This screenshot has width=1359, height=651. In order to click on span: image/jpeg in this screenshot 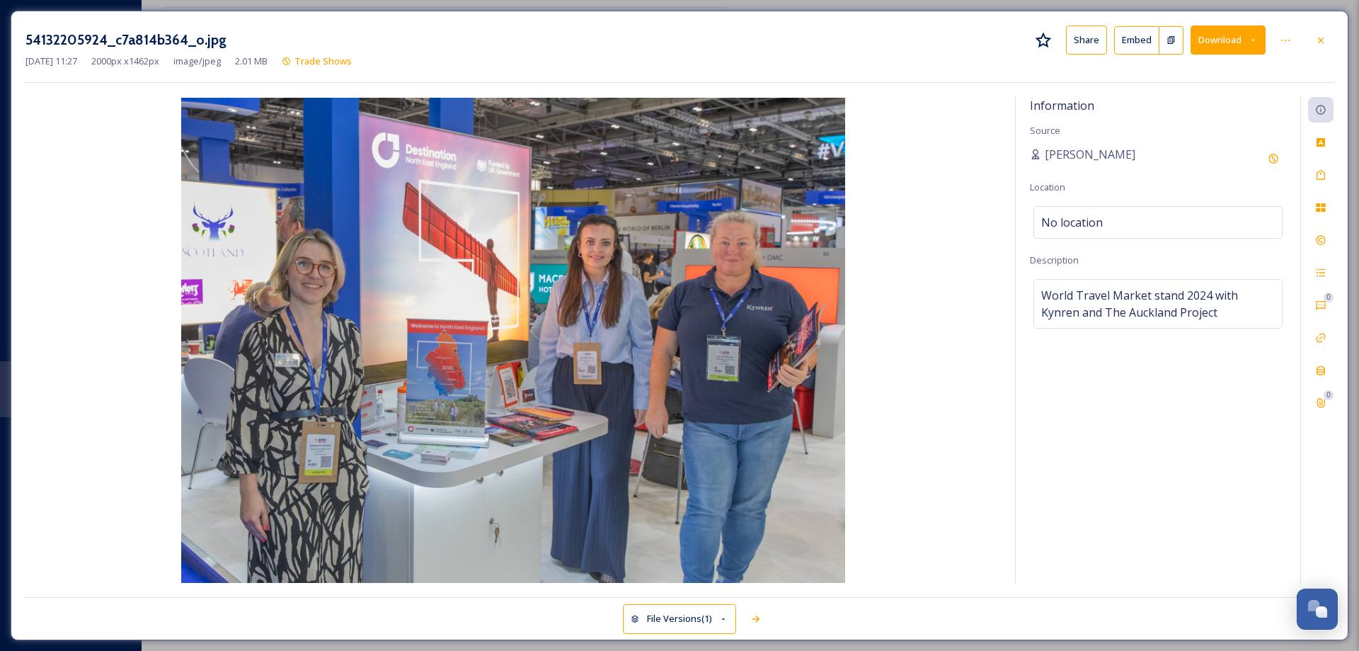, I will do `click(197, 61)`.